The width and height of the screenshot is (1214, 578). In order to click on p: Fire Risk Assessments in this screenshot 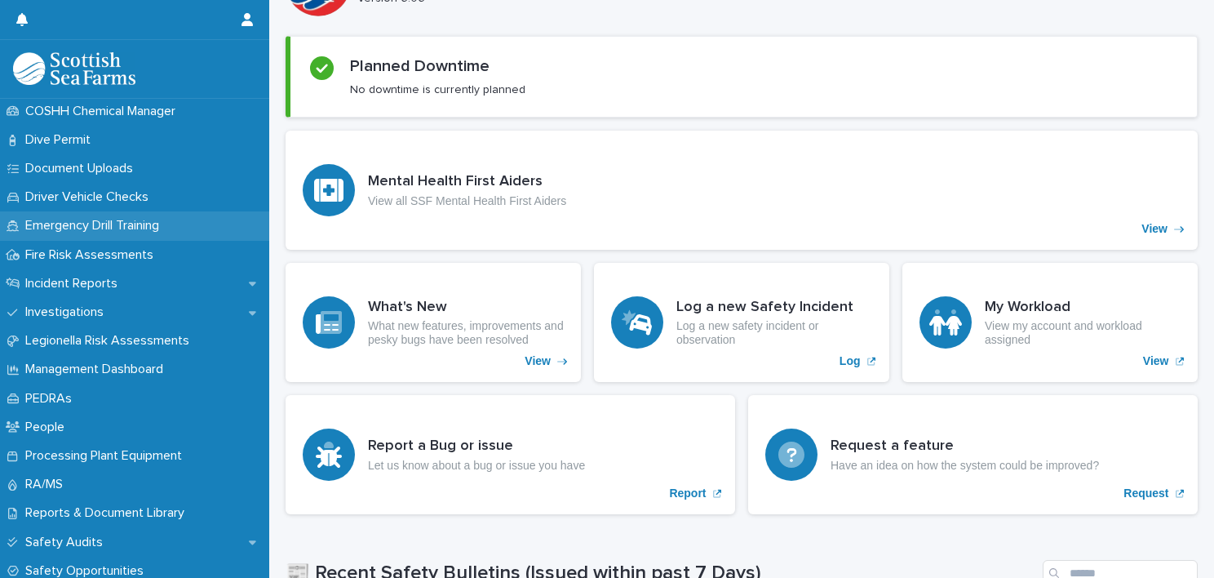, I will do `click(92, 255)`.